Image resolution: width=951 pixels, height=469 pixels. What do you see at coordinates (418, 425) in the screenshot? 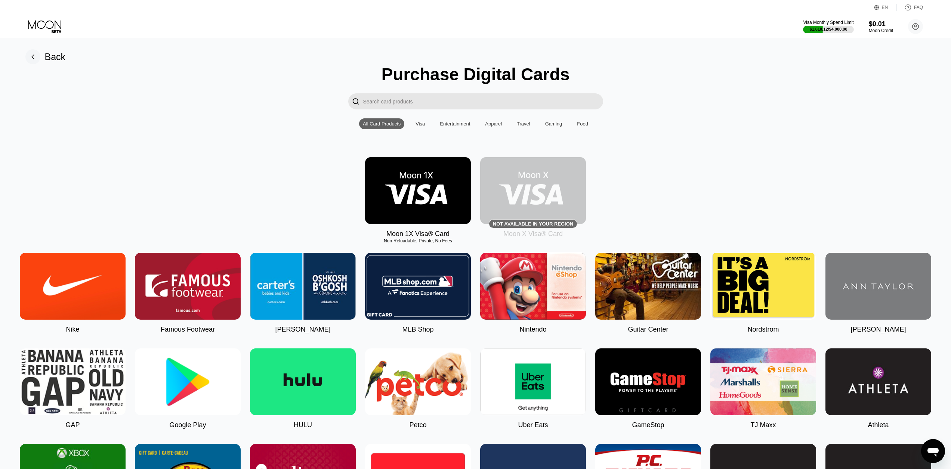
I see `div: Petco` at bounding box center [418, 425].